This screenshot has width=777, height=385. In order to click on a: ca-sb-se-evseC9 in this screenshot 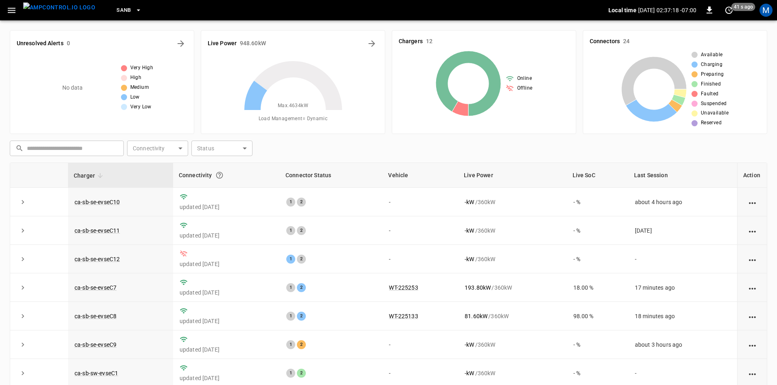, I will do `click(95, 345)`.